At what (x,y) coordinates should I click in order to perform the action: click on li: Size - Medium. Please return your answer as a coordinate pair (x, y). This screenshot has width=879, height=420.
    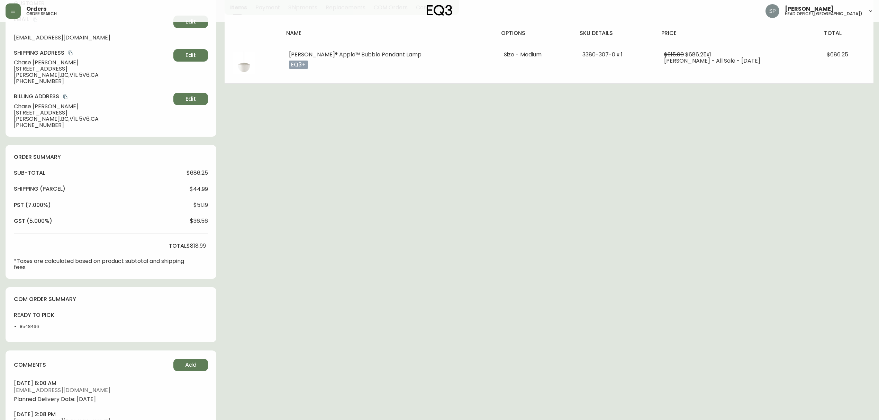
    Looking at the image, I should click on (535, 55).